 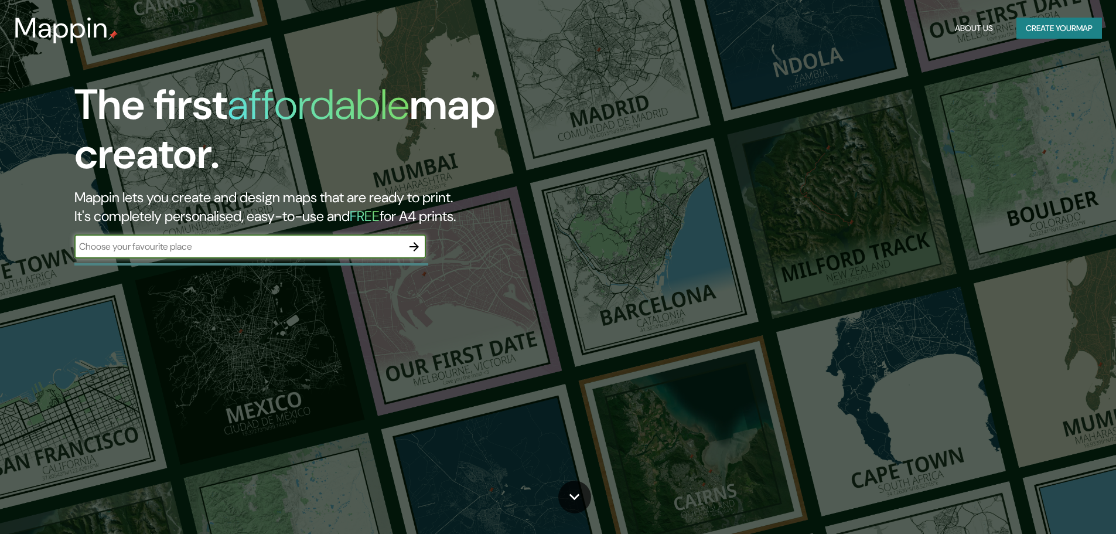 What do you see at coordinates (974, 28) in the screenshot?
I see `button: About Us` at bounding box center [974, 28].